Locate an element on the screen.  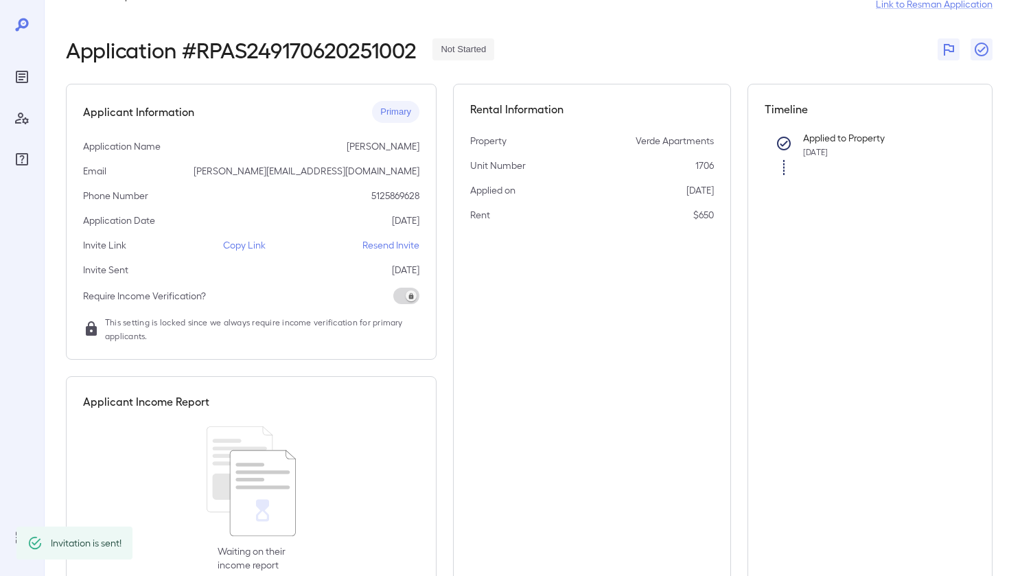
p: Unit Number is located at coordinates (498, 165).